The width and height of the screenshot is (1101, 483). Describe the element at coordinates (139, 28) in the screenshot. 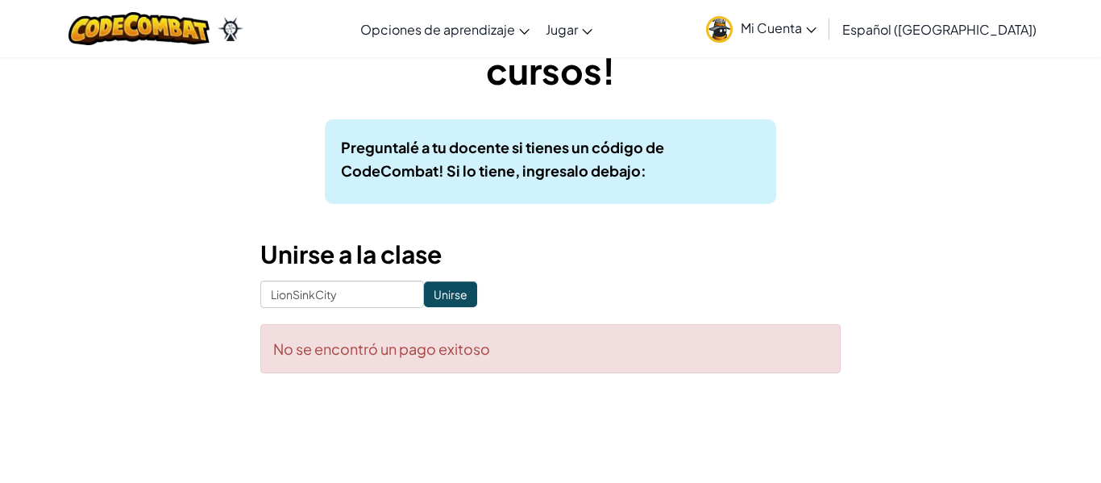

I see `img: Logotipo de CodeCombat` at that location.